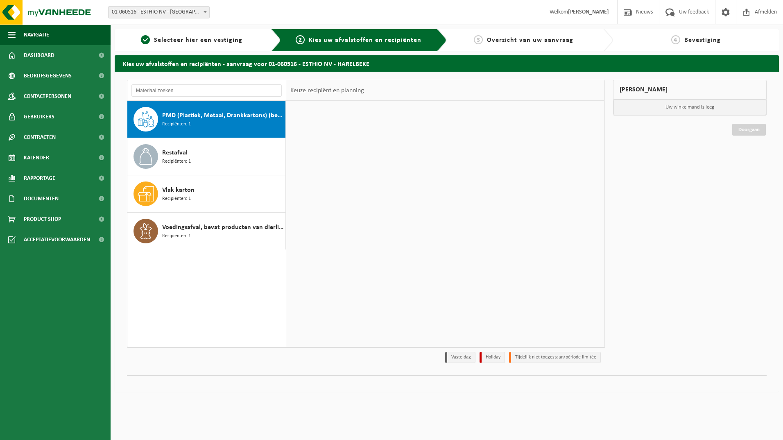 The image size is (783, 440). What do you see at coordinates (478, 40) in the screenshot?
I see `span: 3` at bounding box center [478, 40].